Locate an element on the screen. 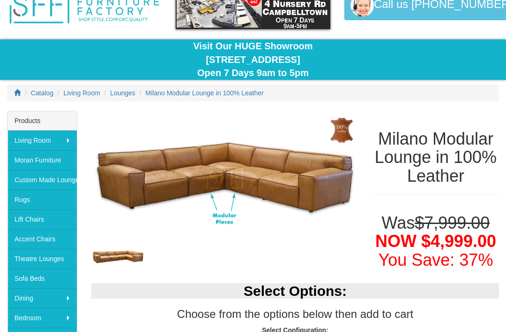 Image resolution: width=506 pixels, height=332 pixels. a: Sofa Beds is located at coordinates (42, 278).